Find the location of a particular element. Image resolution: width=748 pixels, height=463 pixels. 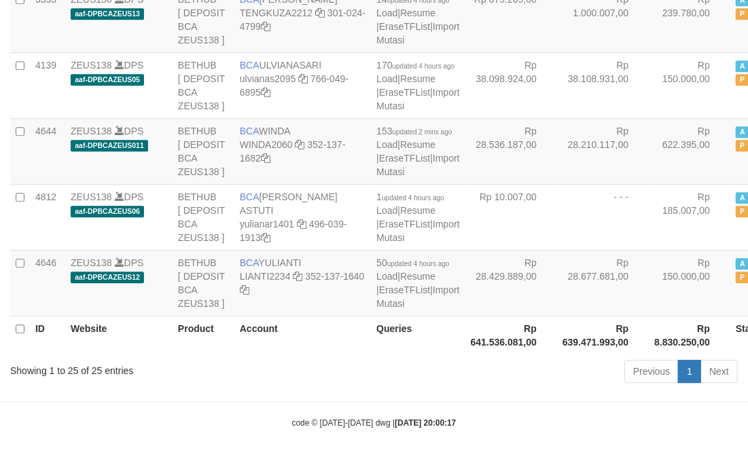

td: Rp 28.210.117,00 is located at coordinates (603, 151).